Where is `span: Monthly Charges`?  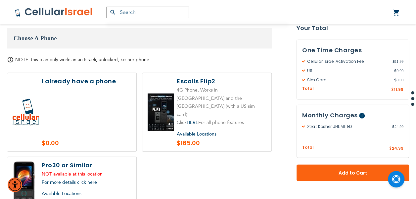
span: Monthly Charges is located at coordinates (330, 115).